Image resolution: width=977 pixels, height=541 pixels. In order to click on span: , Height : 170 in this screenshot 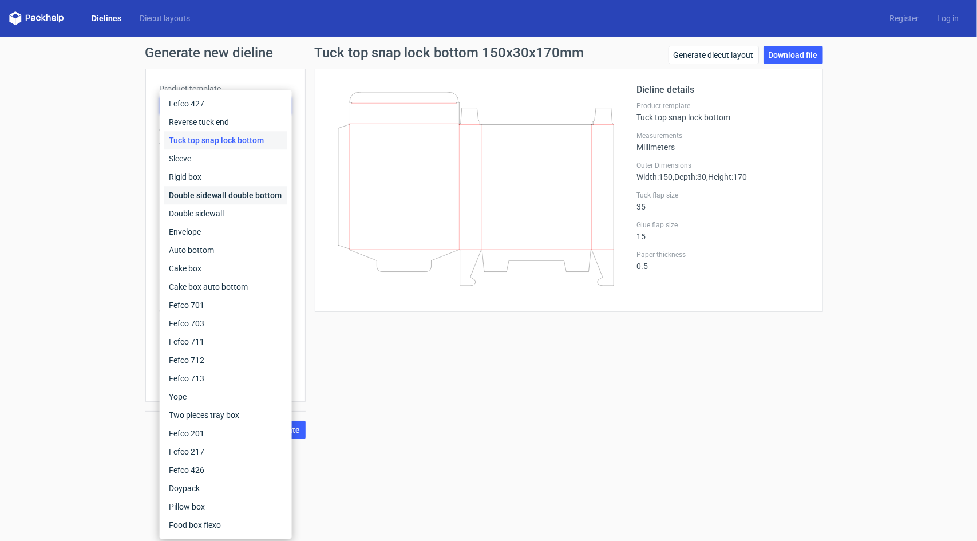, I will do `click(727, 177)`.